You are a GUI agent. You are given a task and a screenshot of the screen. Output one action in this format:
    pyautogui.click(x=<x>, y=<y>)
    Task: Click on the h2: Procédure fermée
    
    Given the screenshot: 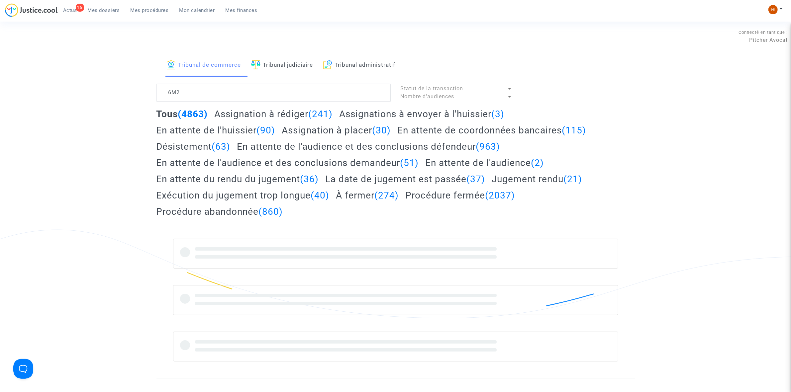 What is the action you would take?
    pyautogui.click(x=460, y=195)
    